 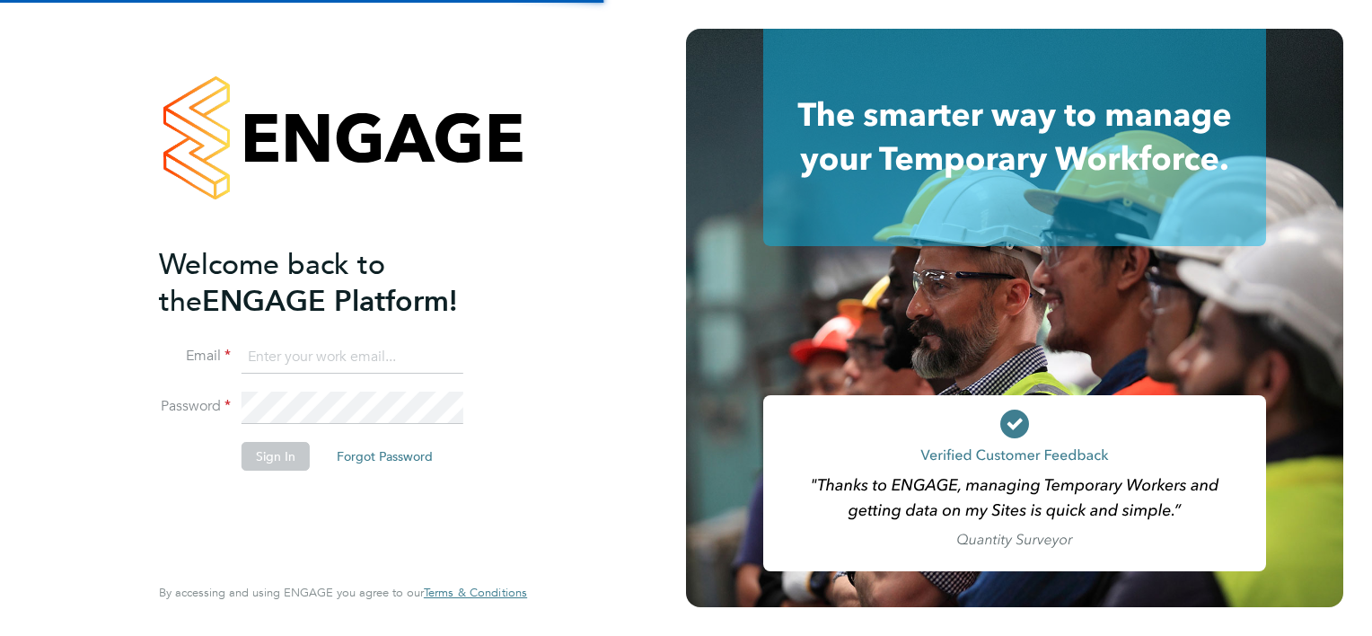 What do you see at coordinates (276, 456) in the screenshot?
I see `button: Sign In` at bounding box center [276, 456].